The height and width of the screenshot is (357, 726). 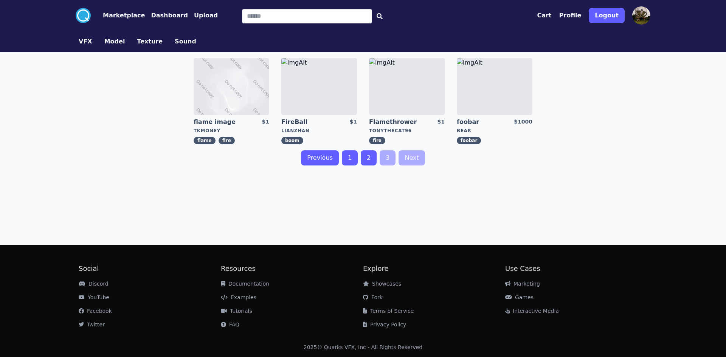 What do you see at coordinates (236, 311) in the screenshot?
I see `a: Tutorials` at bounding box center [236, 311].